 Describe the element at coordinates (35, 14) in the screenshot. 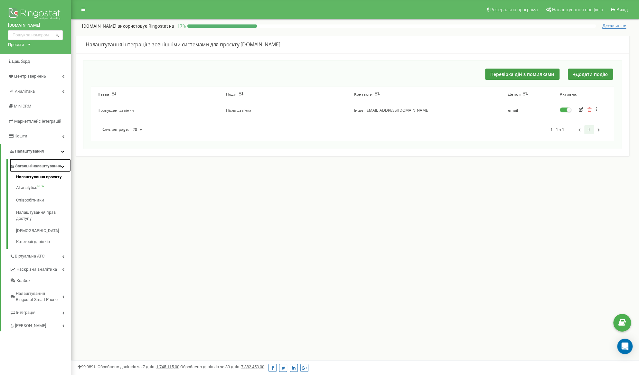

I see `img: Ringostat logo` at that location.